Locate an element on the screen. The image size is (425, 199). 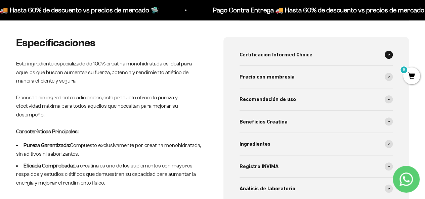
h2: Especificaciones is located at coordinates (109, 43).